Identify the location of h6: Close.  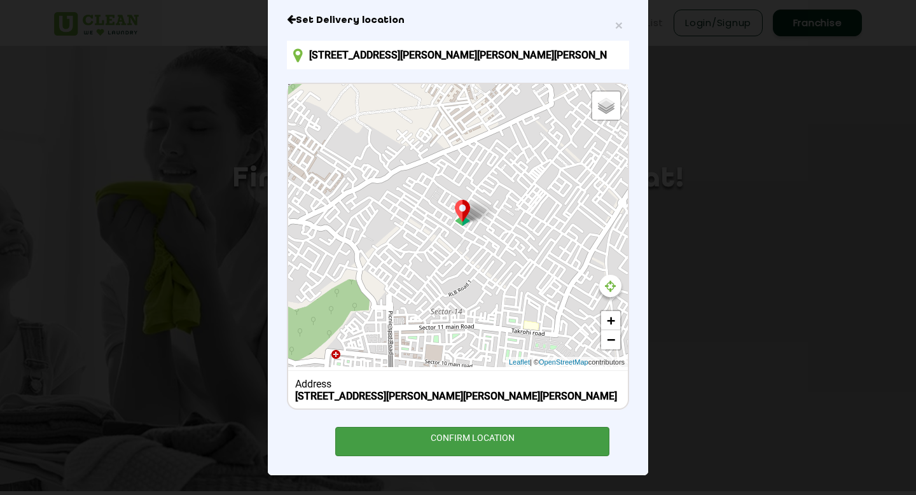
(458, 20).